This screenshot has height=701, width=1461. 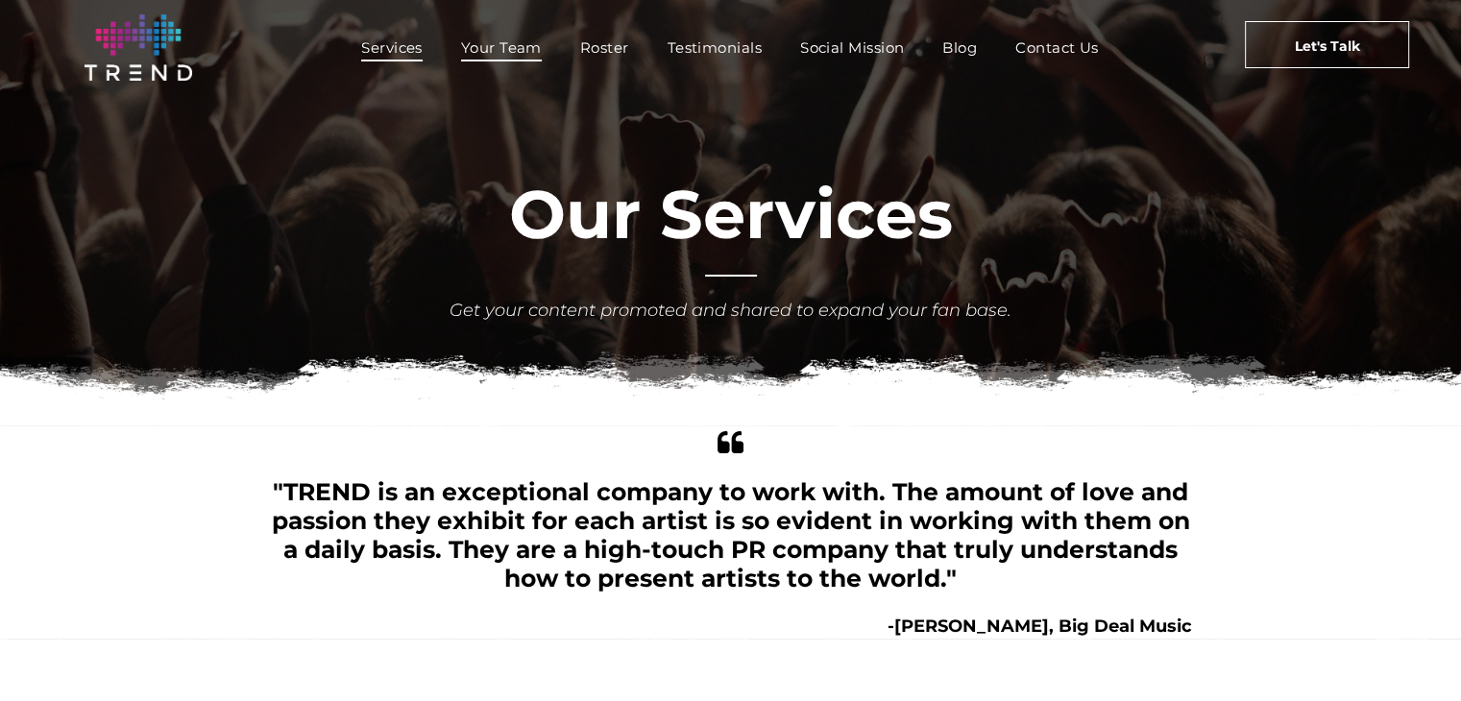 What do you see at coordinates (604, 47) in the screenshot?
I see `a: Roster` at bounding box center [604, 47].